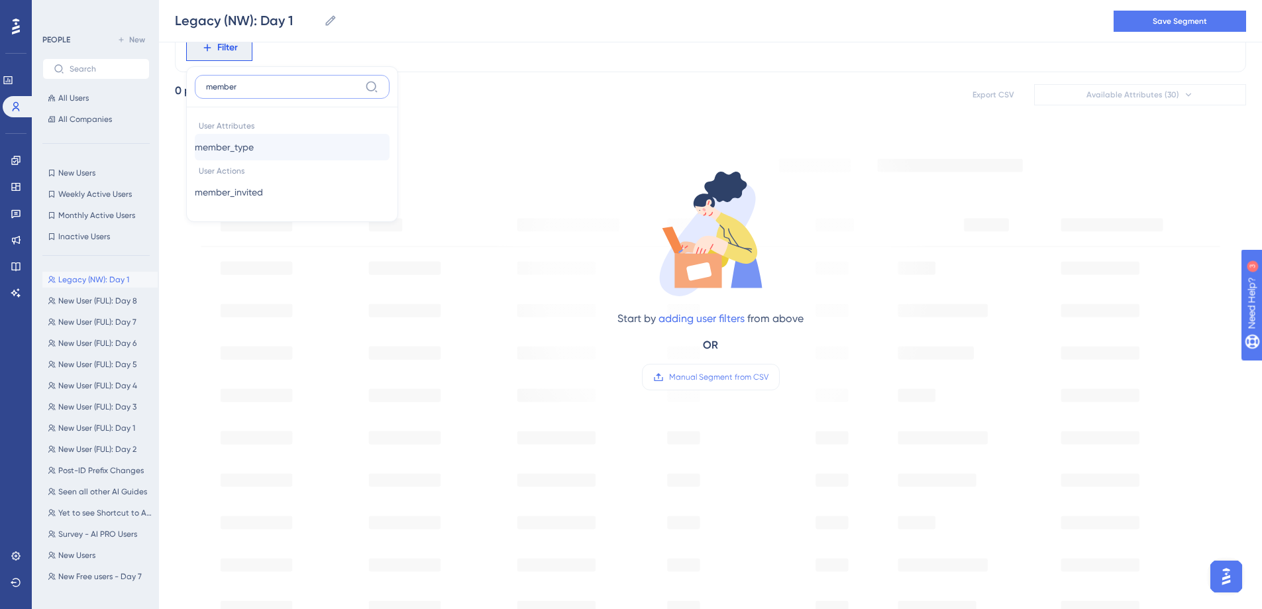 The width and height of the screenshot is (1262, 609). I want to click on span: Weekly Active Users, so click(95, 194).